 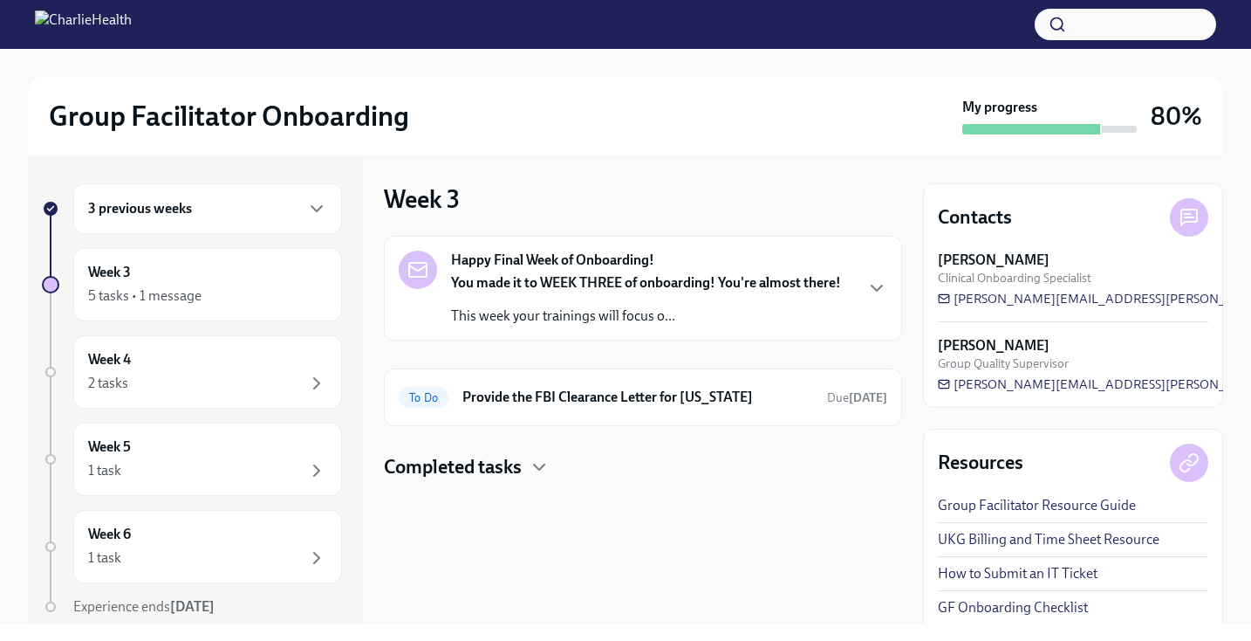 I want to click on div: Completed tasks, so click(x=643, y=467).